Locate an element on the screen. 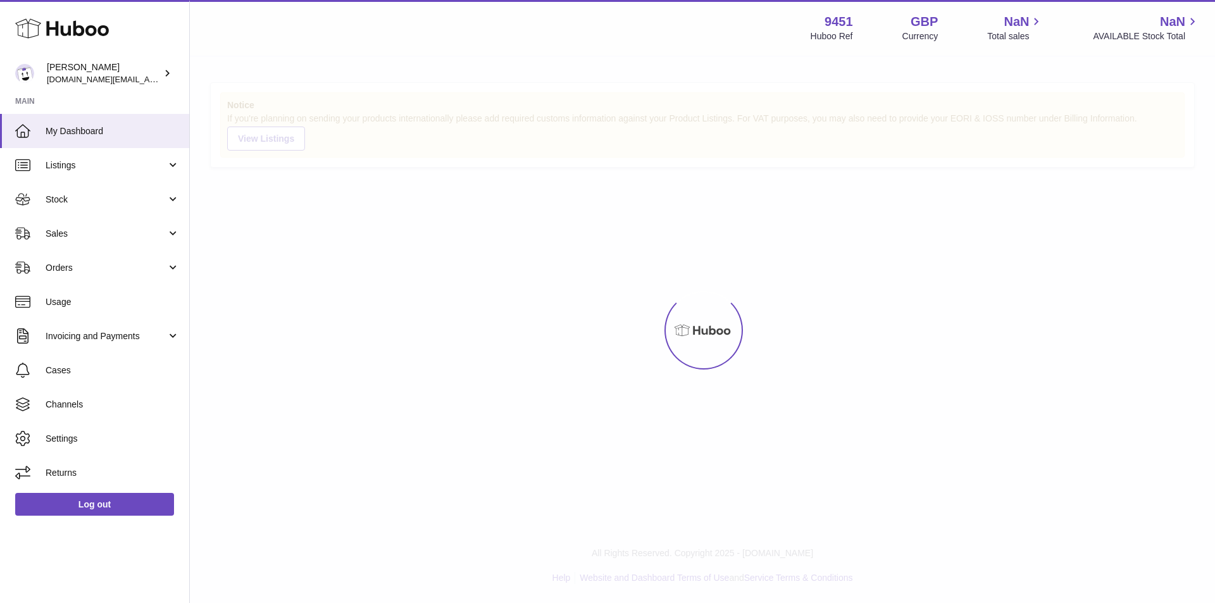  strong: GBP is located at coordinates (924, 22).